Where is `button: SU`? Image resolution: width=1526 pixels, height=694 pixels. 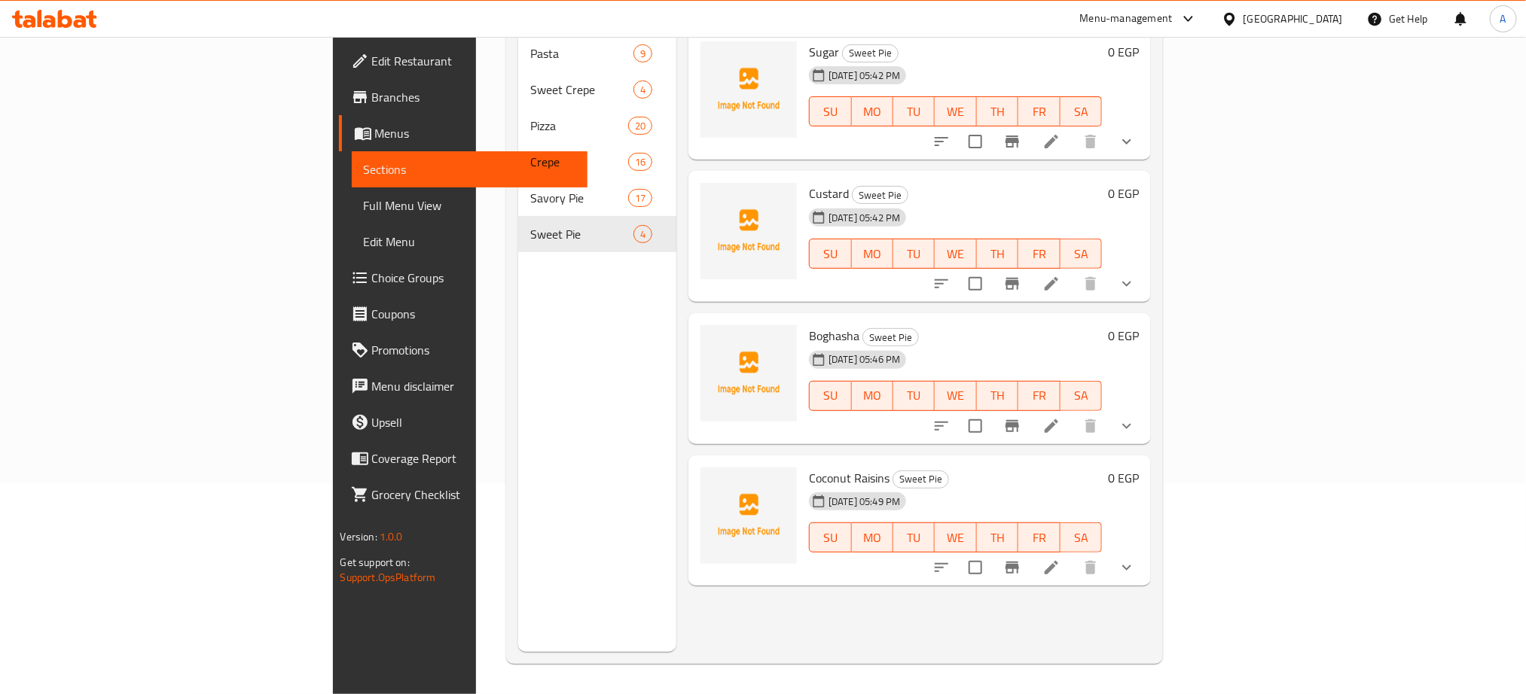
button: SU is located at coordinates (830, 111).